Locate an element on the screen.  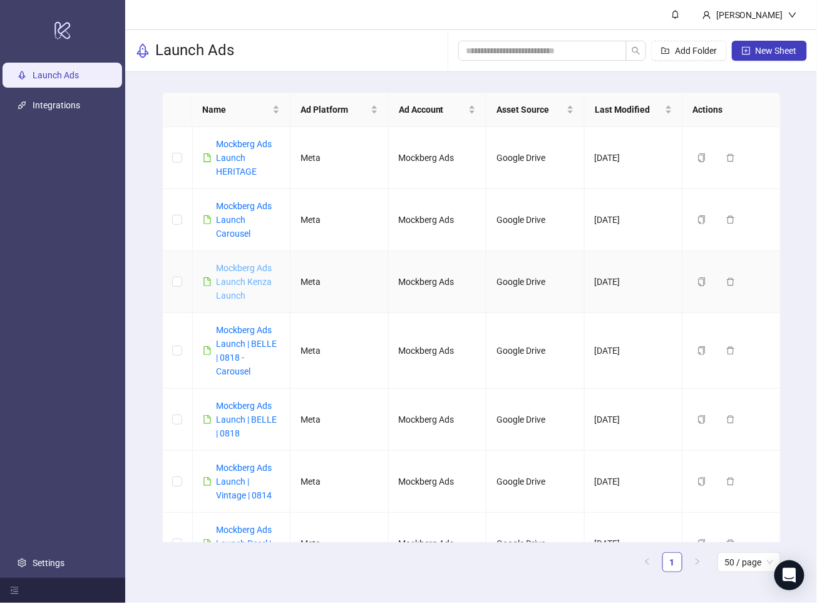
a: Mockberg Ads Launch | BELLE | 0818 - Carousel is located at coordinates (247, 351).